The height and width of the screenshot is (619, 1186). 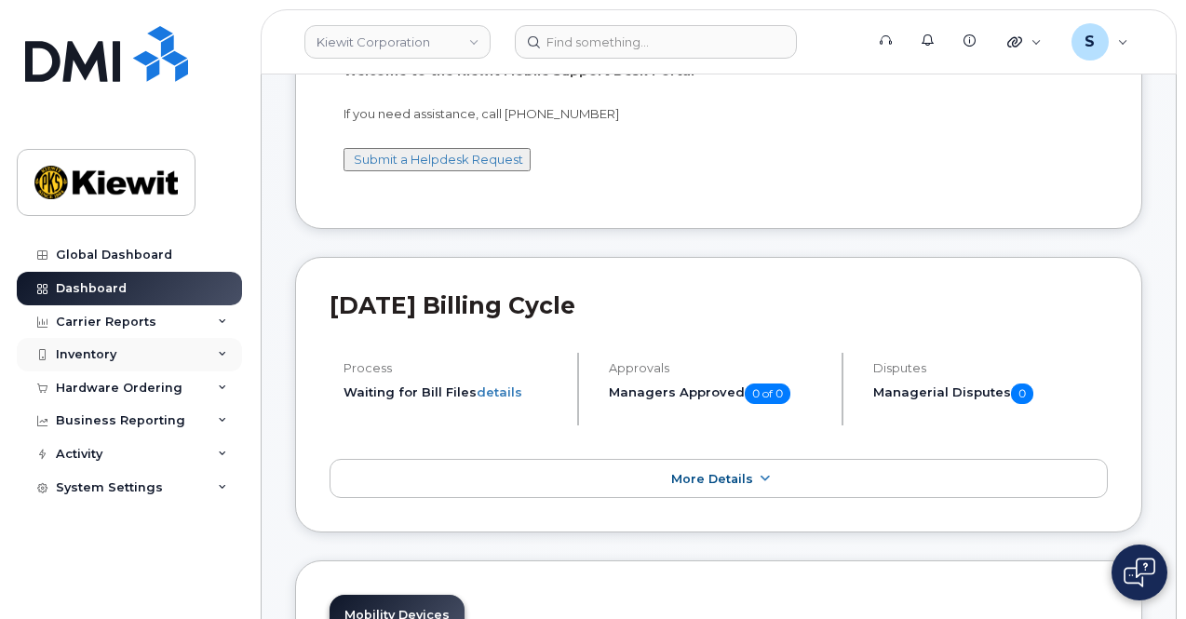 I want to click on img: Open chat, so click(x=1140, y=573).